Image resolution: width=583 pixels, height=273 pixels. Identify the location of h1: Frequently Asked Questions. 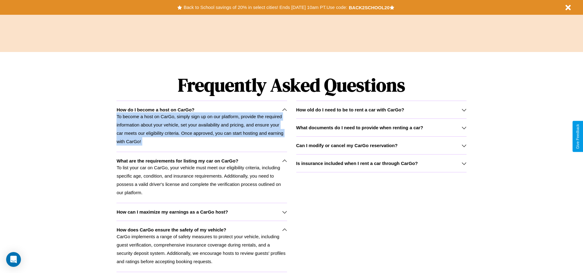
(291, 85).